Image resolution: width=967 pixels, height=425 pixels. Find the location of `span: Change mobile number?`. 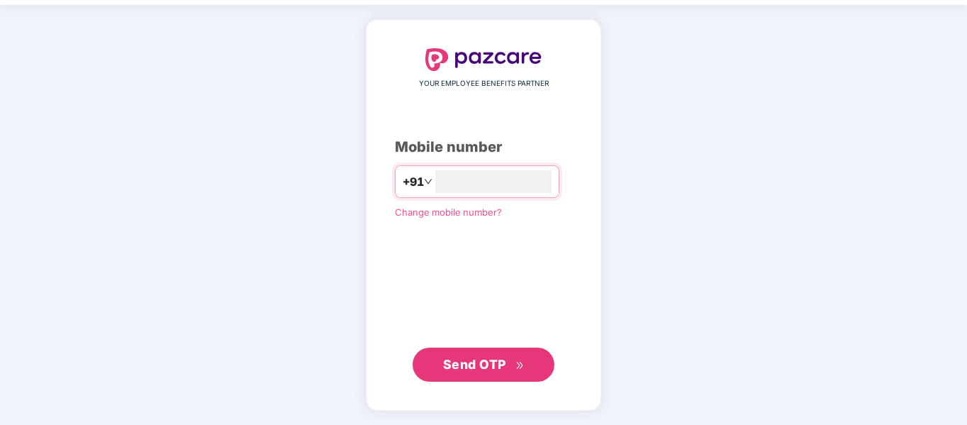

span: Change mobile number? is located at coordinates (448, 212).